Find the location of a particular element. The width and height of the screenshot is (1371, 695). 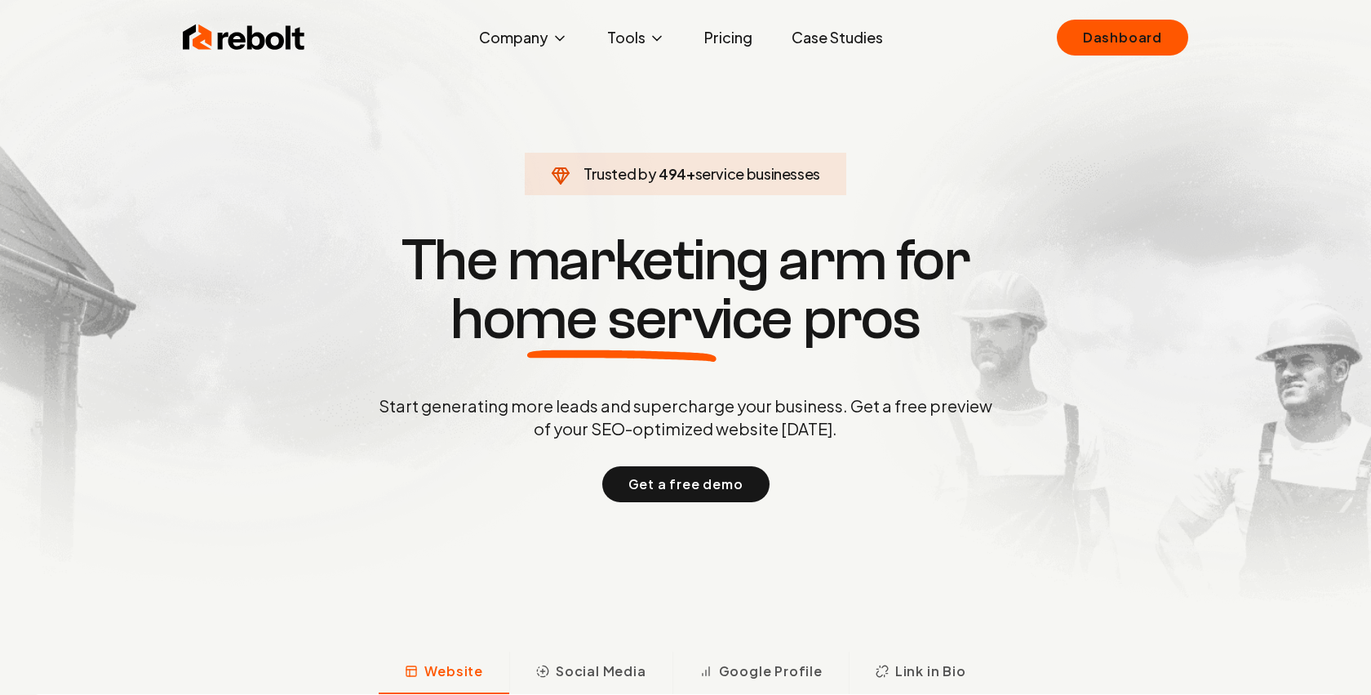

h1: The marketing arm for pros is located at coordinates (686, 290).